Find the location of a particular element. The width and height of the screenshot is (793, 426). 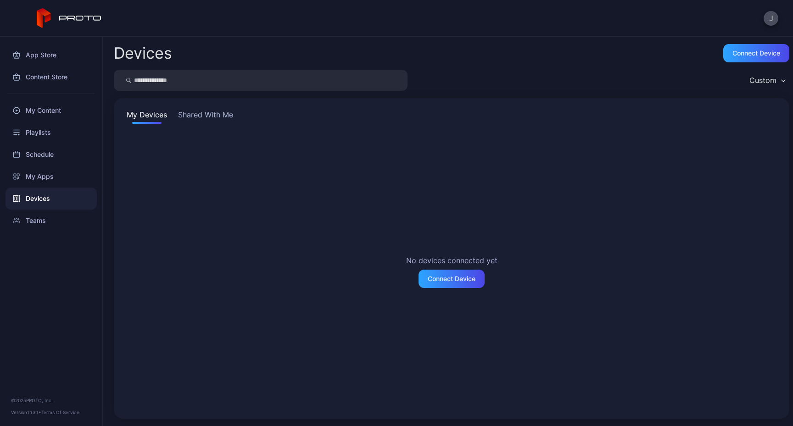

a: Teams is located at coordinates (51, 221).